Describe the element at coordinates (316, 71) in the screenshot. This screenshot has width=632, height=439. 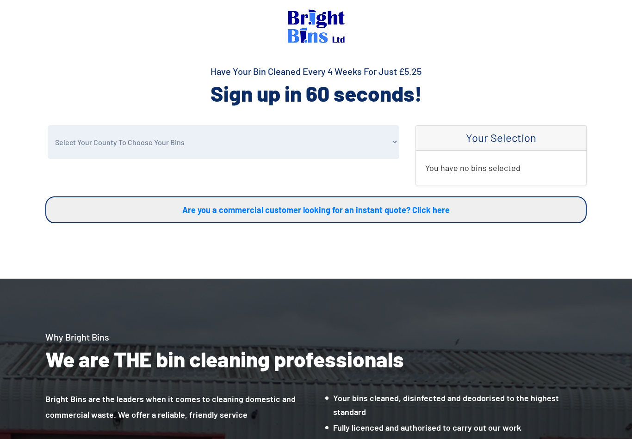
I see `h4: Have Your Bin Cleaned Every 4 Weeks For Just £5.25` at that location.